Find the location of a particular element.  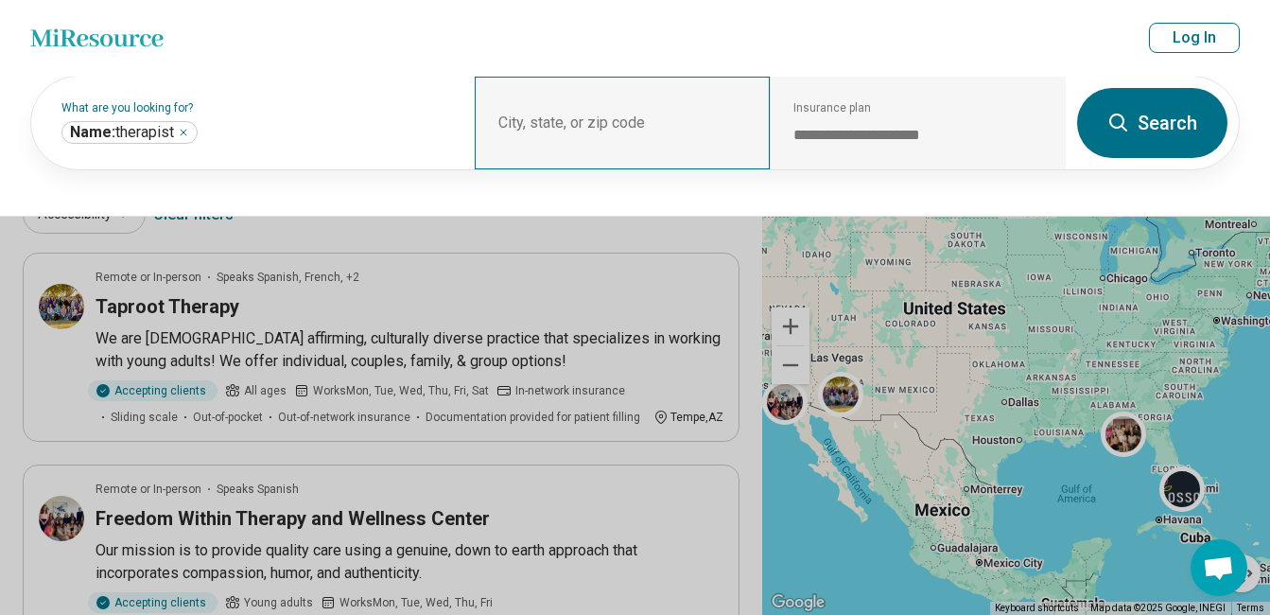

button: Log In is located at coordinates (1195, 38).